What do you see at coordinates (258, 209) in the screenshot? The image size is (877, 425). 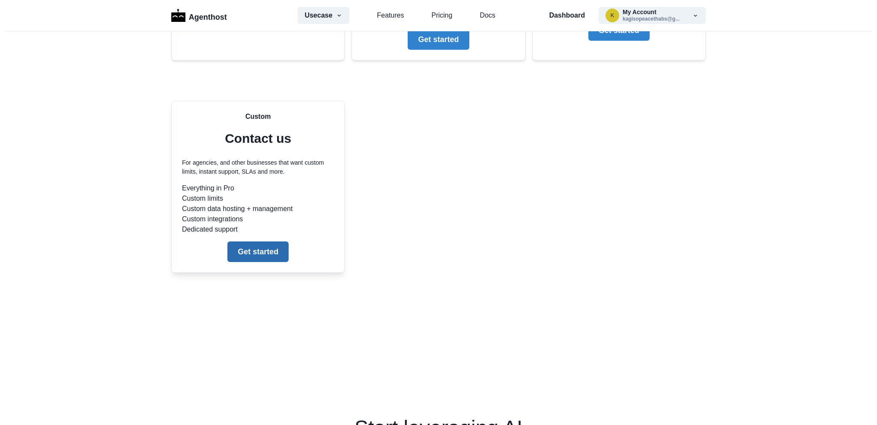 I see `p: Custom data hosting + management` at bounding box center [258, 209].